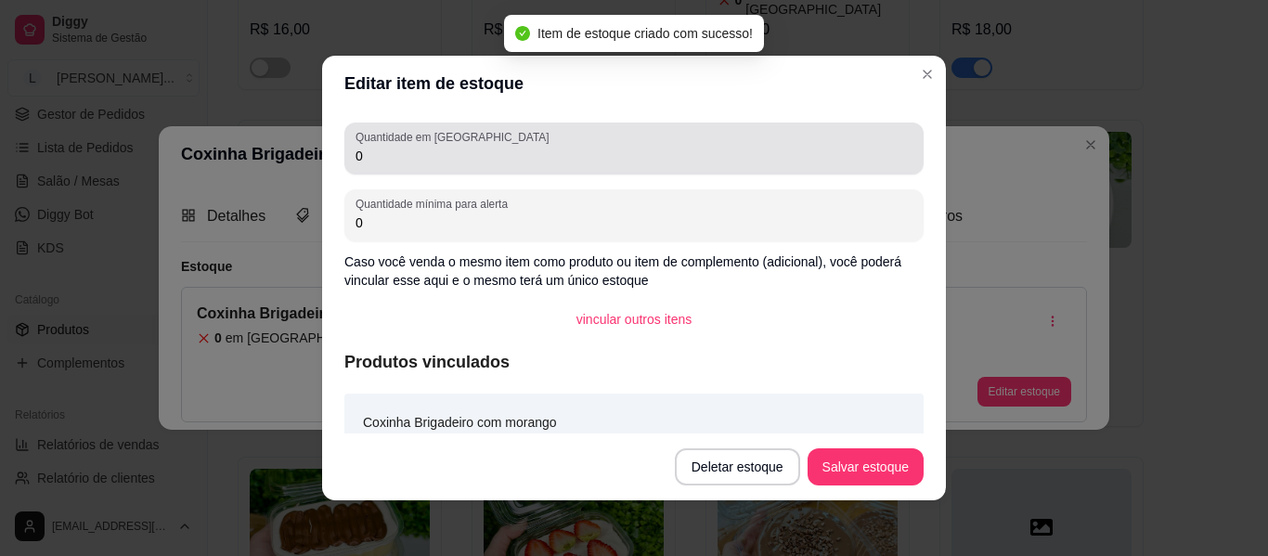 The image size is (1268, 556). What do you see at coordinates (634, 156) in the screenshot?
I see `input: Quantidade em estoque` at bounding box center [634, 156].